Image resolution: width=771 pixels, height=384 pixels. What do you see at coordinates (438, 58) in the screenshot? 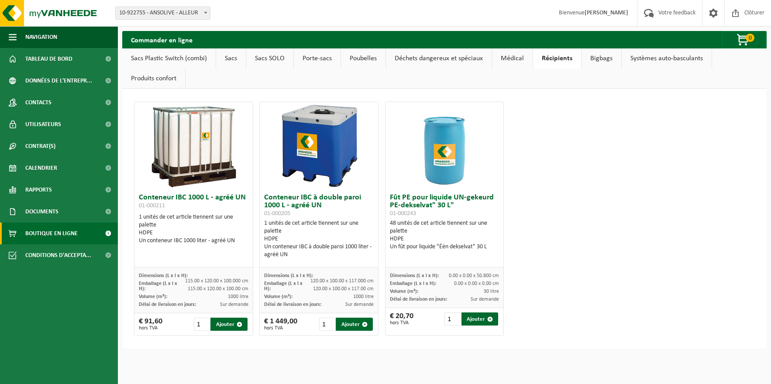
I see `a: Déchets dangereux et spéciaux` at bounding box center [438, 58].